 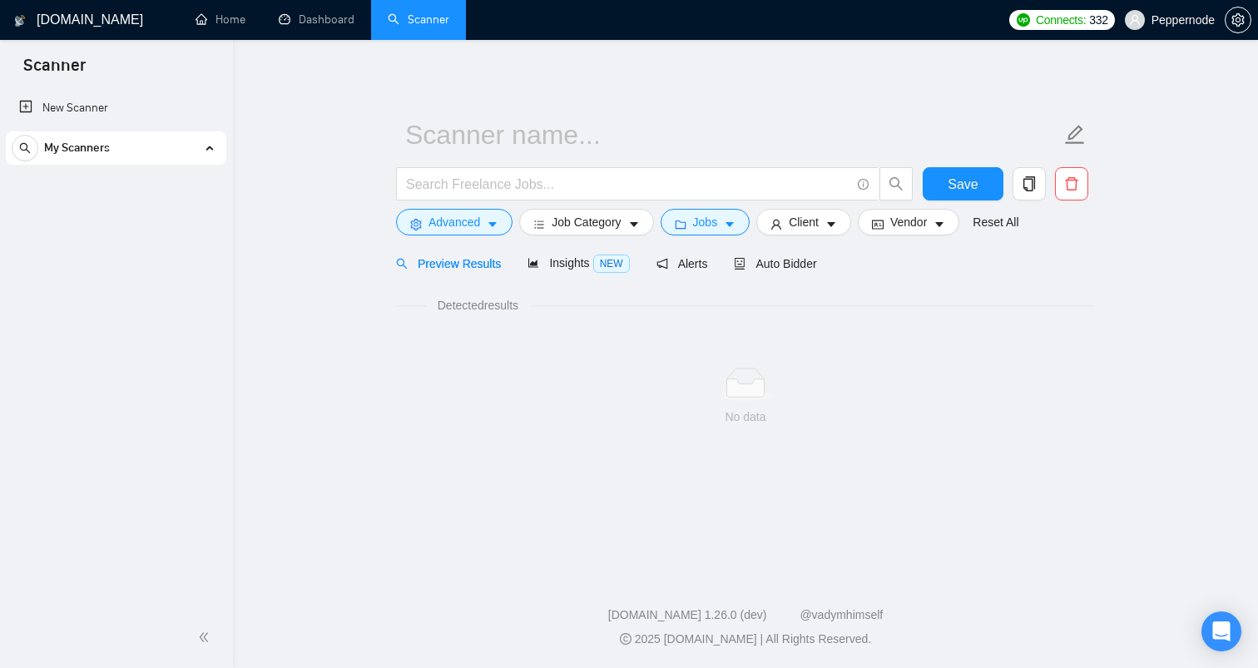 What do you see at coordinates (963, 184) in the screenshot?
I see `button: Save` at bounding box center [963, 184].